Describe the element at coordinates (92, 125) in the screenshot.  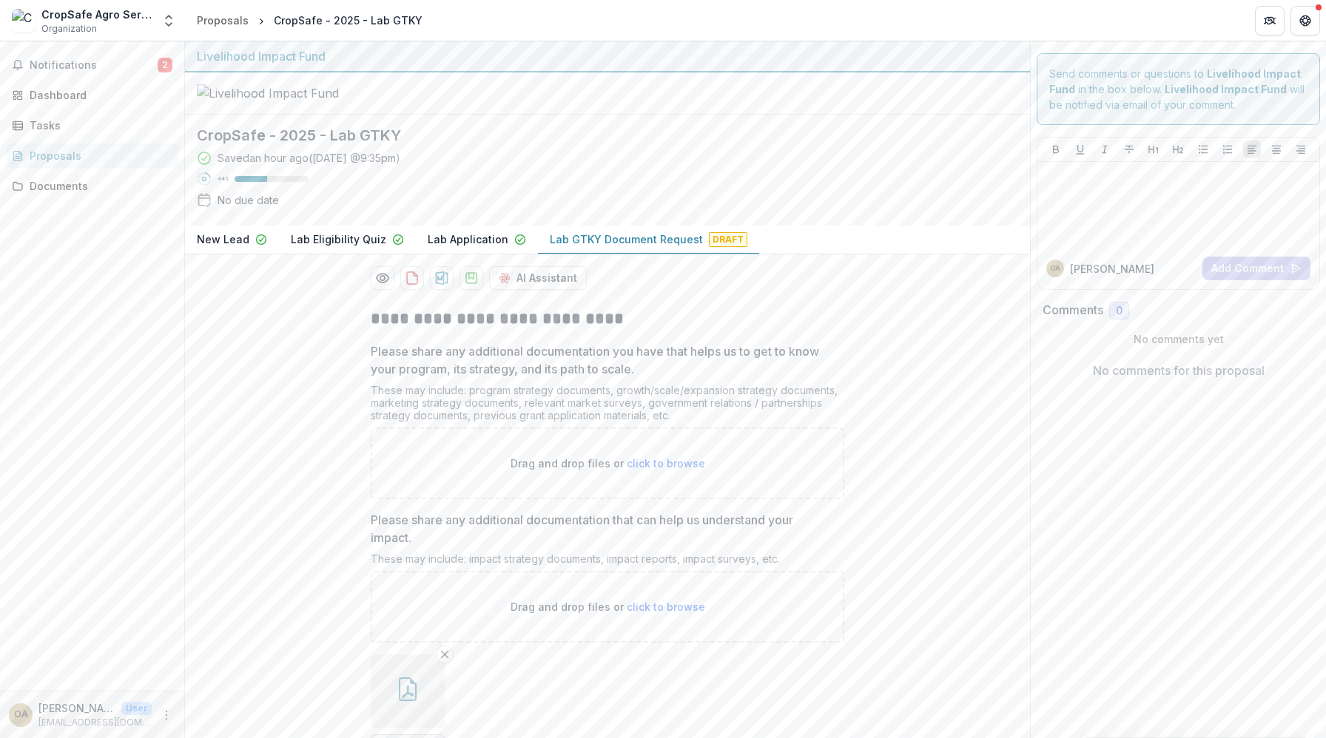
I see `a: Tasks` at that location.